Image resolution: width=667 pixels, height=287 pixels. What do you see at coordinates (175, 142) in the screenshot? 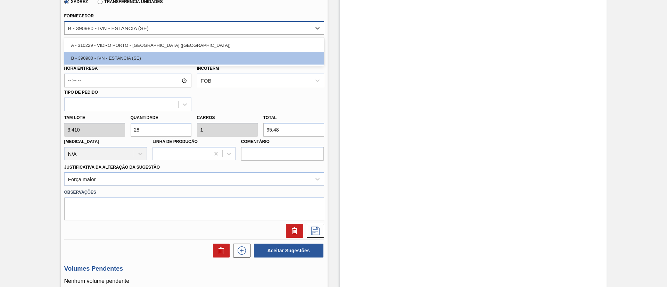
I see `label: Linha de Produção` at bounding box center [175, 142].